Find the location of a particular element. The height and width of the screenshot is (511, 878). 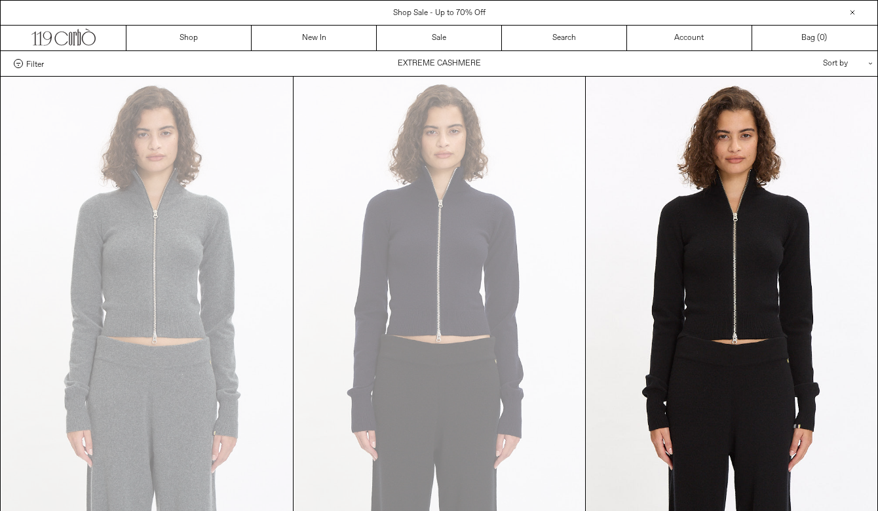

a: Sale is located at coordinates (439, 38).